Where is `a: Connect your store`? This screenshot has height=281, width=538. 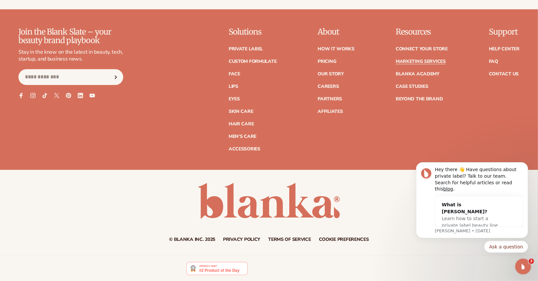
a: Connect your store is located at coordinates (422, 49).